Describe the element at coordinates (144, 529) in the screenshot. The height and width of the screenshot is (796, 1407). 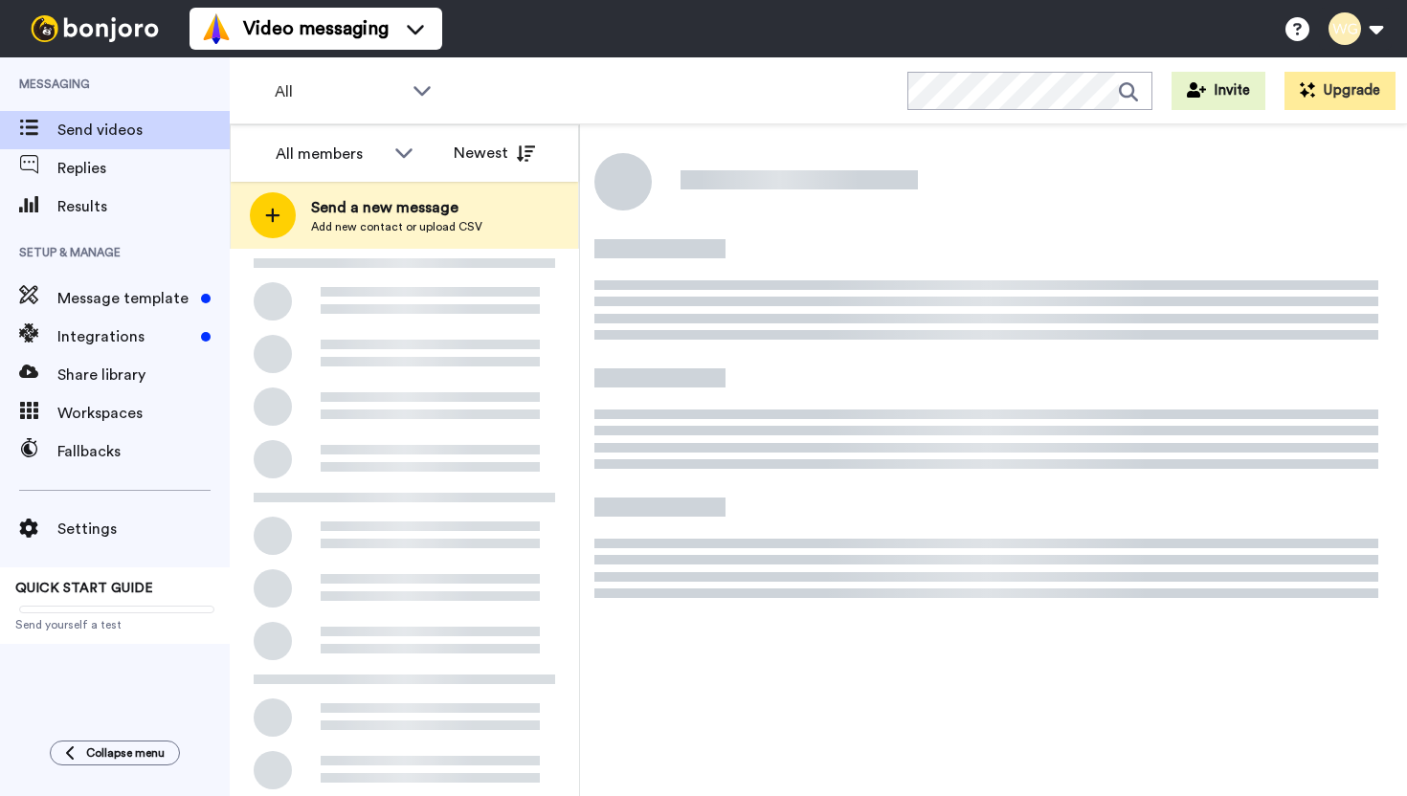
I see `span: Settings` at that location.